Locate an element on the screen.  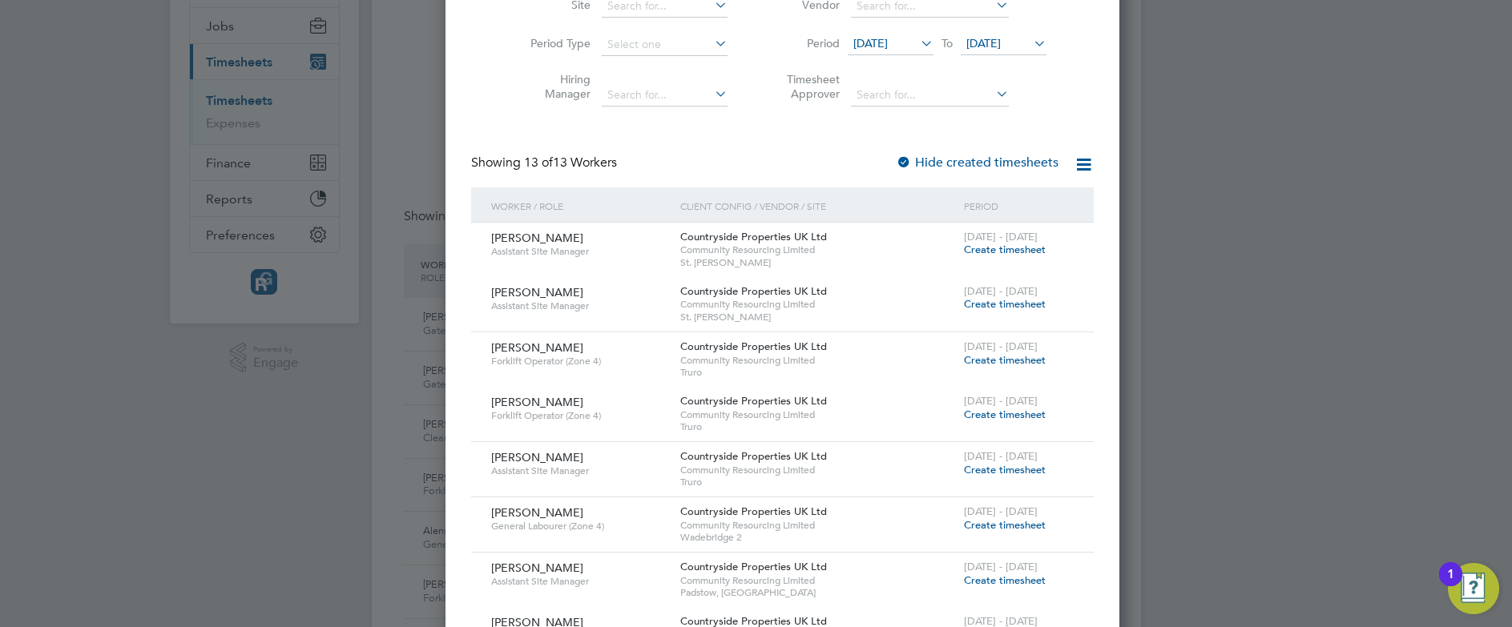
label: Period is located at coordinates (803, 43).